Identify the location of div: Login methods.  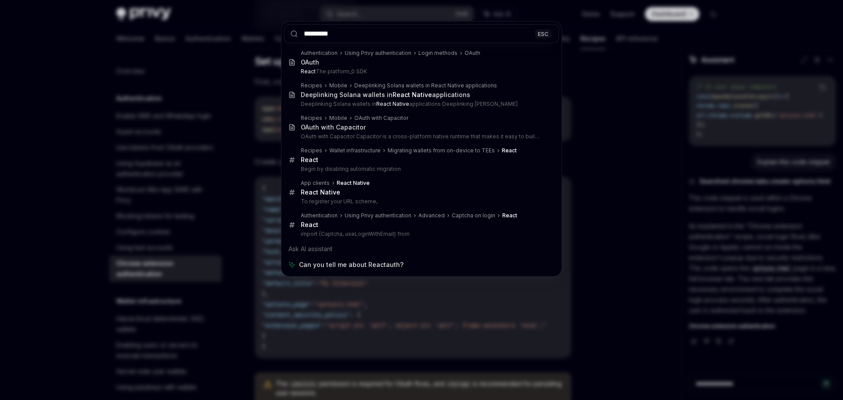
(438, 53).